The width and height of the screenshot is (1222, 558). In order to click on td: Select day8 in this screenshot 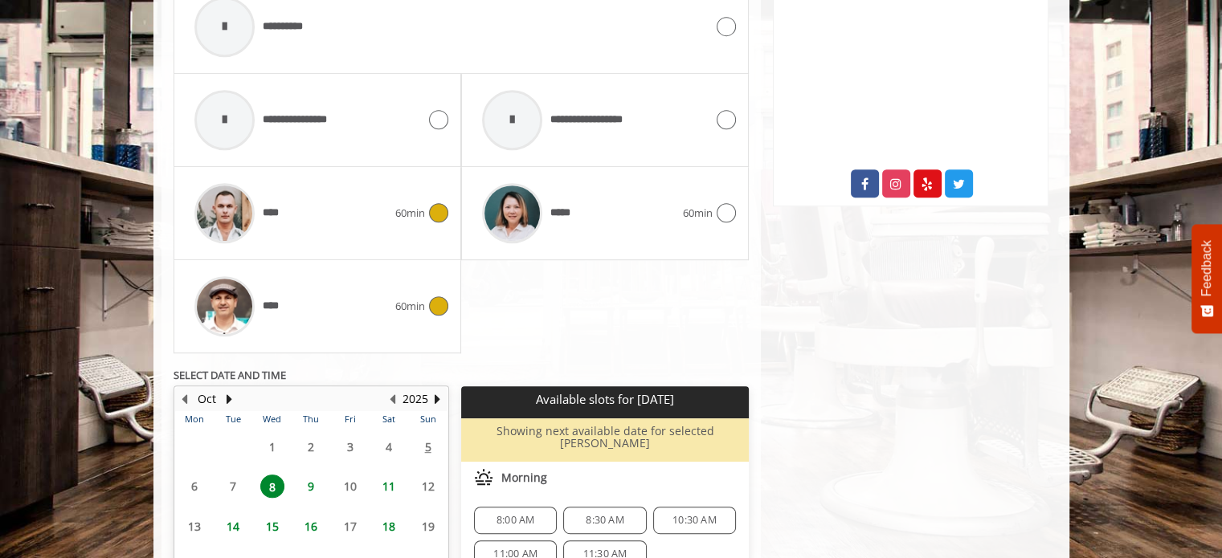, I will do `click(272, 486)`.